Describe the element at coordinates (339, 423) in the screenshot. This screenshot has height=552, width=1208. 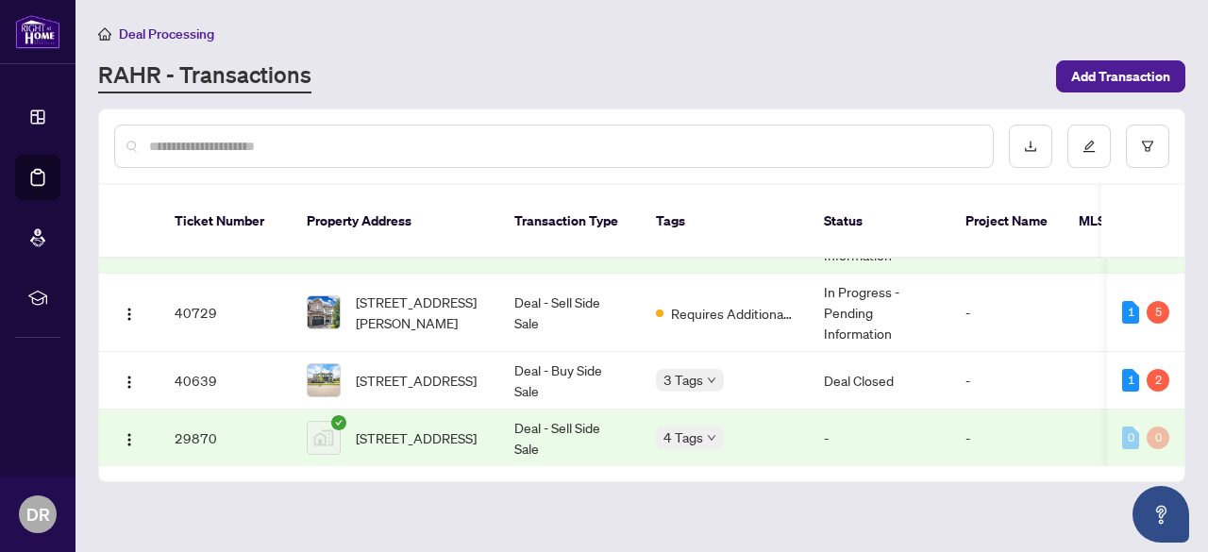
I see `span: check-circle` at that location.